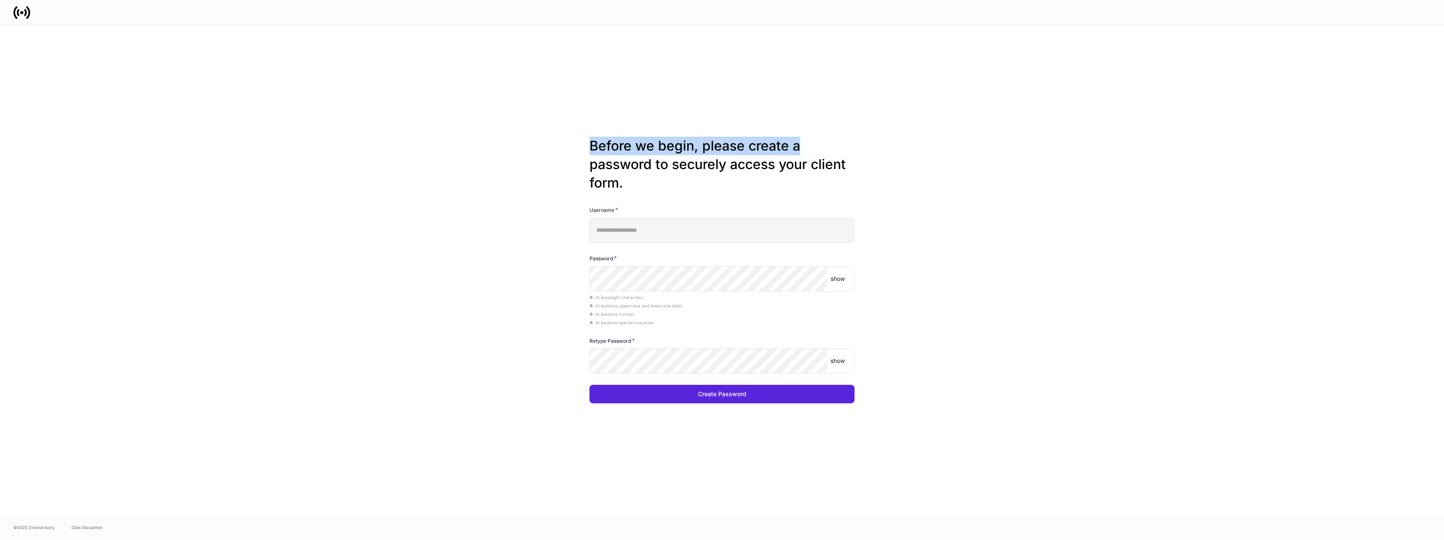 The image size is (1444, 540). Describe the element at coordinates (621, 323) in the screenshot. I see `span: At least one special character` at that location.